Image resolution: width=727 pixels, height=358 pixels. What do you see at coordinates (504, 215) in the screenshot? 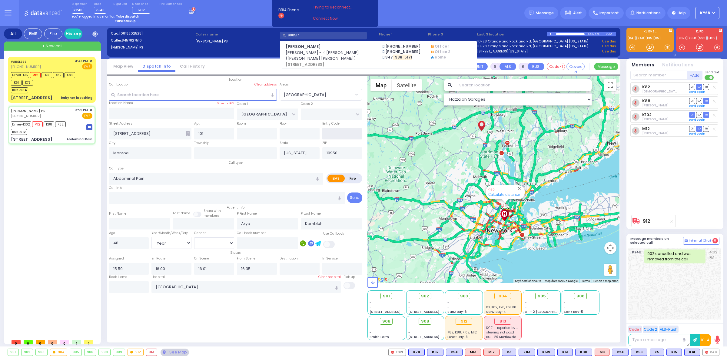
I see `div: Lenox Hill Hospital` at bounding box center [504, 215].